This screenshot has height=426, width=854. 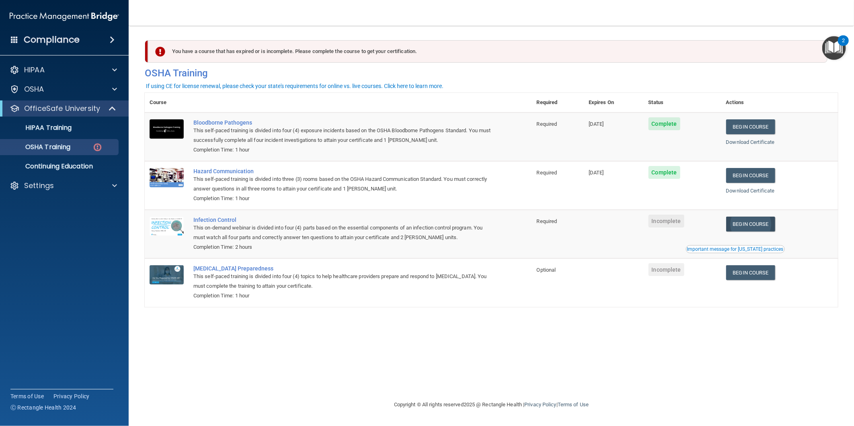 What do you see at coordinates (735, 249) in the screenshot?
I see `button: Read this if you are a dental practitioner in the state of CA` at bounding box center [735, 249].